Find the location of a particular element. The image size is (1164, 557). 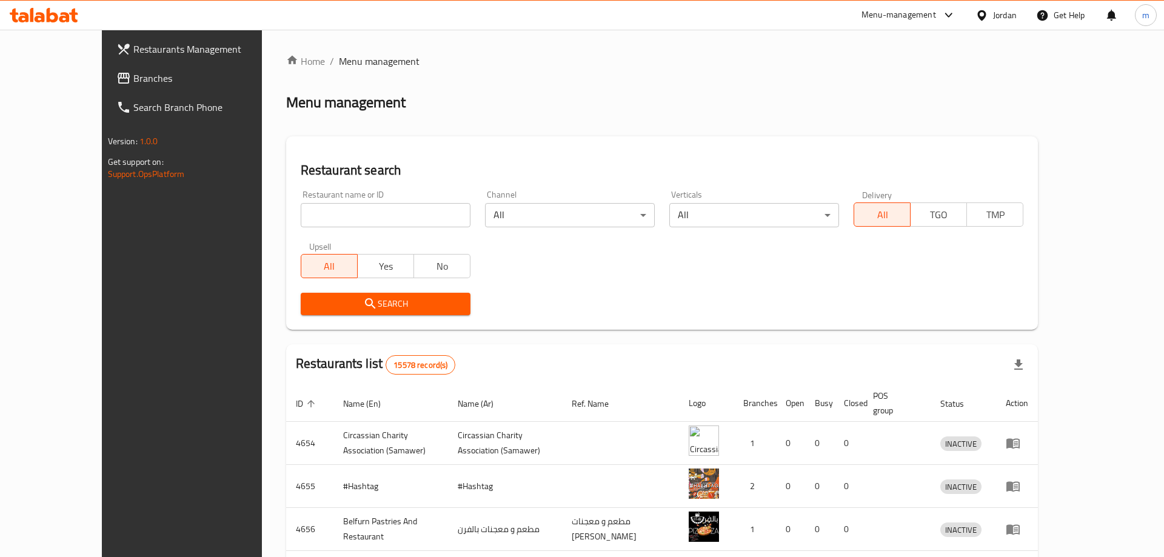

span: Restaurants Management is located at coordinates (210, 49).